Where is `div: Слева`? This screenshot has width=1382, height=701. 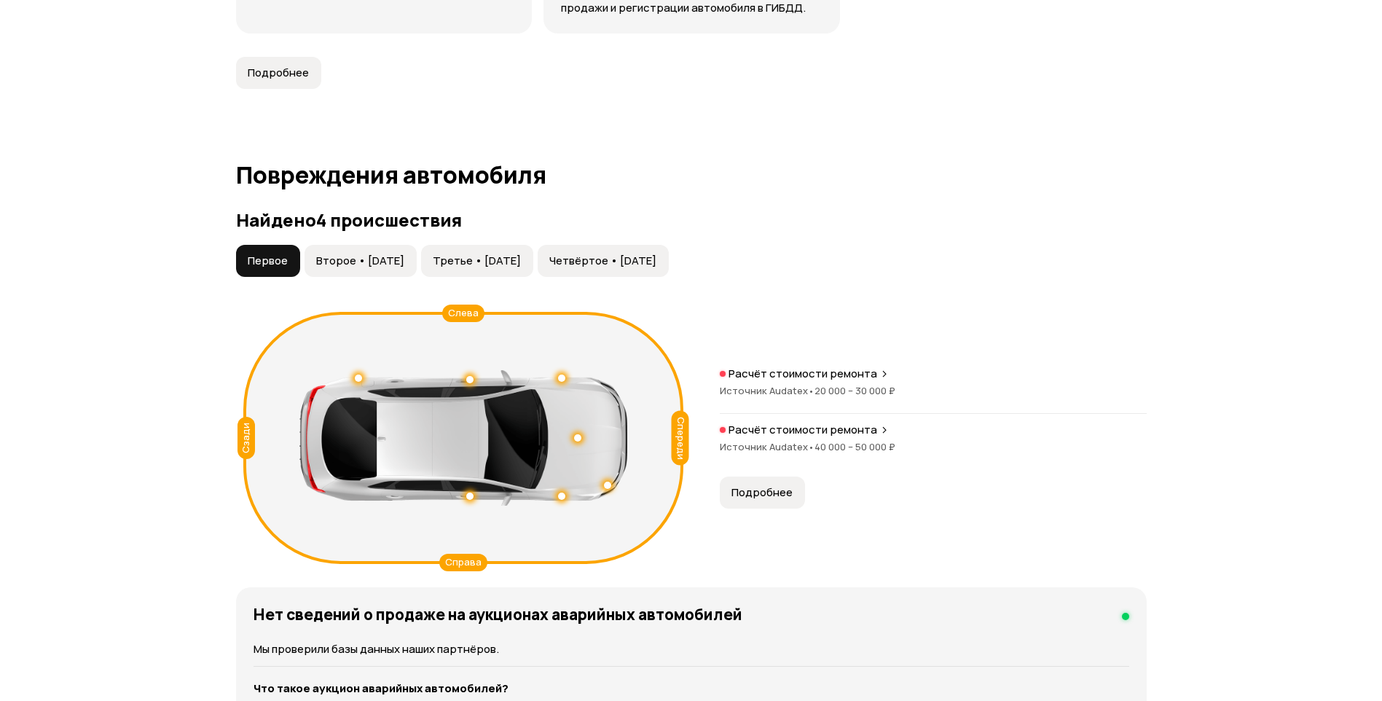 div: Слева is located at coordinates (464, 313).